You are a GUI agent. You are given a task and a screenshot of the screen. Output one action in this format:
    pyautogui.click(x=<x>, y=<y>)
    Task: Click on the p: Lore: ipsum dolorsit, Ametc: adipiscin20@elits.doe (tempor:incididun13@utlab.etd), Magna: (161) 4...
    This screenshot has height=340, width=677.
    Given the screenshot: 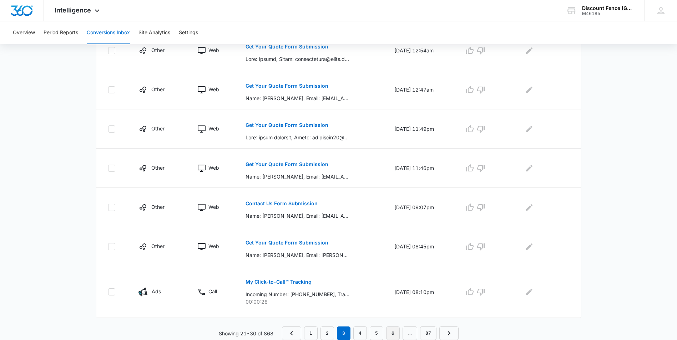 What is the action you would take?
    pyautogui.click(x=297, y=137)
    